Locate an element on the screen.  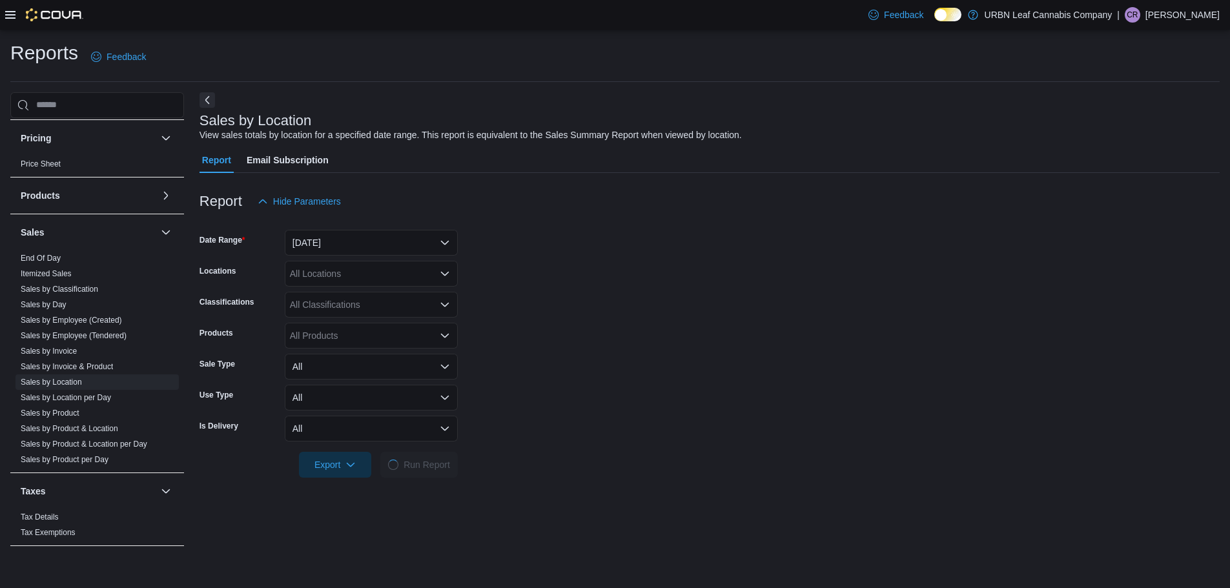
span: Sales by Product is located at coordinates (50, 413).